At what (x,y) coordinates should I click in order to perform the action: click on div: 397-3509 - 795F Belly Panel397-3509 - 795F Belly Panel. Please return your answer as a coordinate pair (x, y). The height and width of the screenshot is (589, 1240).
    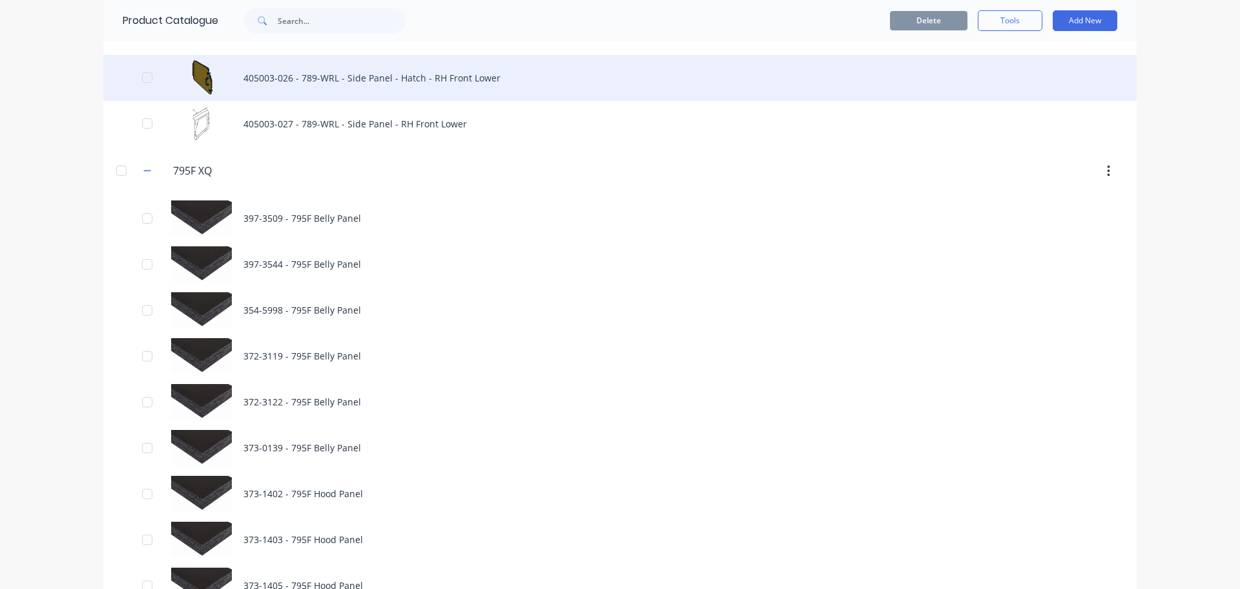
    Looking at the image, I should click on (620, 218).